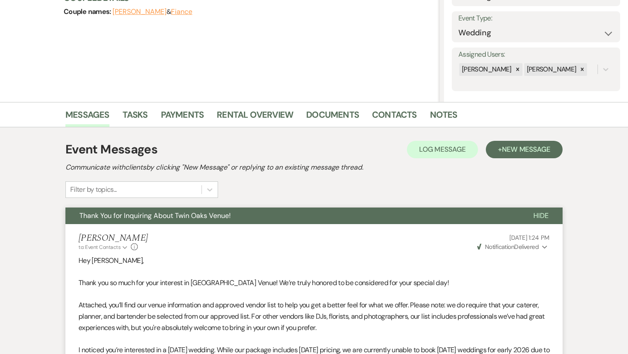 The height and width of the screenshot is (354, 628). What do you see at coordinates (314, 316) in the screenshot?
I see `p: Attached, you’ll find our venue information and approved vendor list to help you get a better fee...` at bounding box center [314, 316].